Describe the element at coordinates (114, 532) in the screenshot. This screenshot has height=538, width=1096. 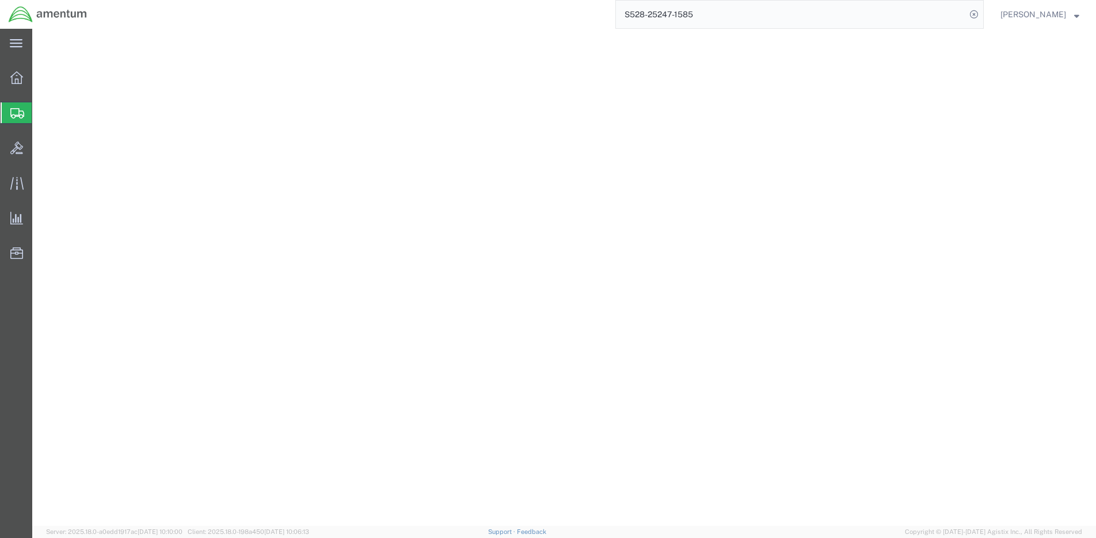
I see `span: Server: 2025.18.0-a0edd1917ac` at that location.